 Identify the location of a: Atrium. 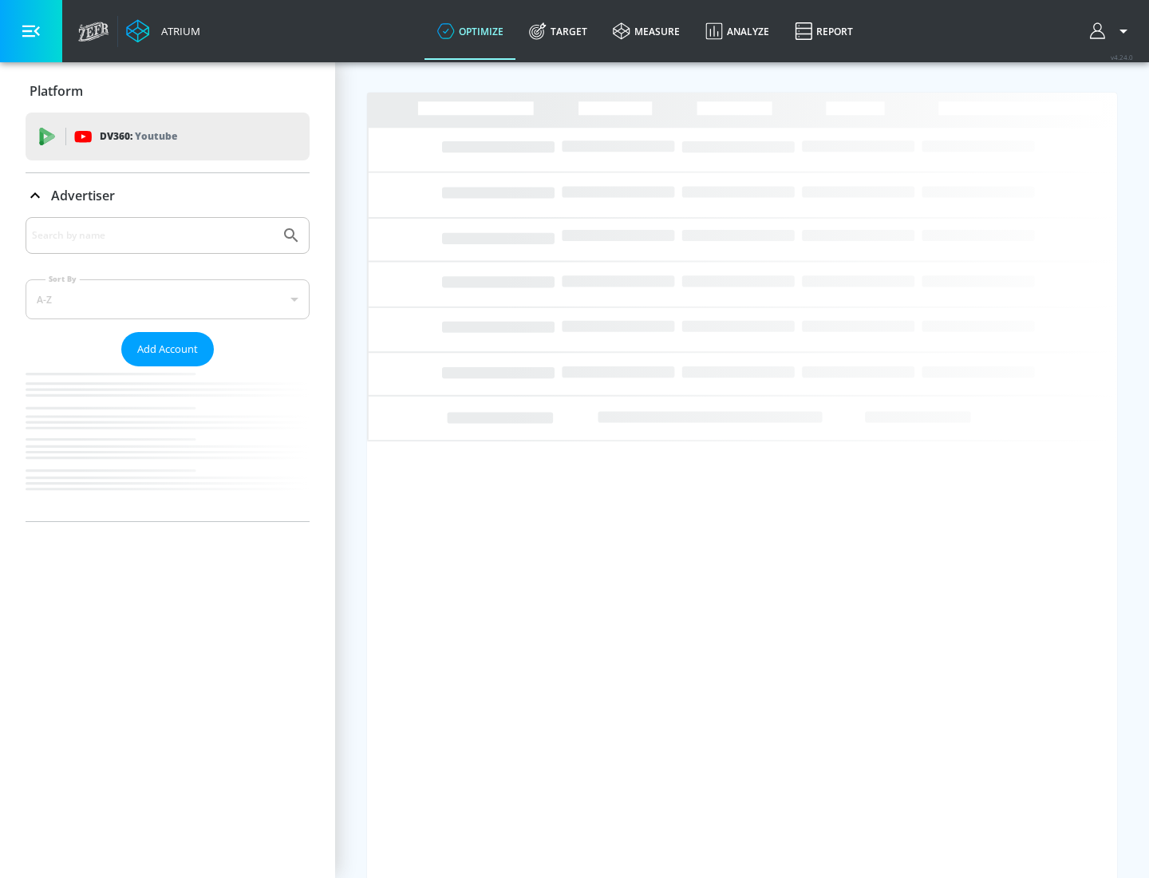
(163, 31).